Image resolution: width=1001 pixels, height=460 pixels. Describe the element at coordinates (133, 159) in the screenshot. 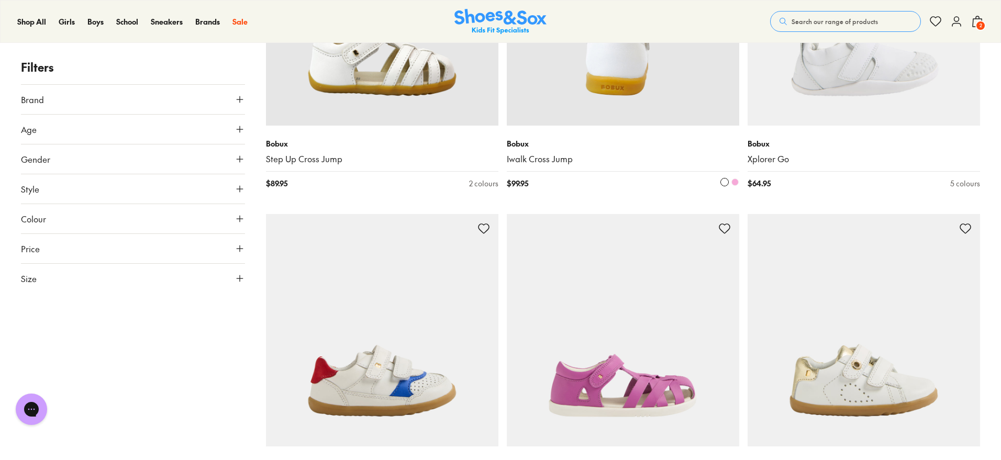

I see `button: Gender` at that location.